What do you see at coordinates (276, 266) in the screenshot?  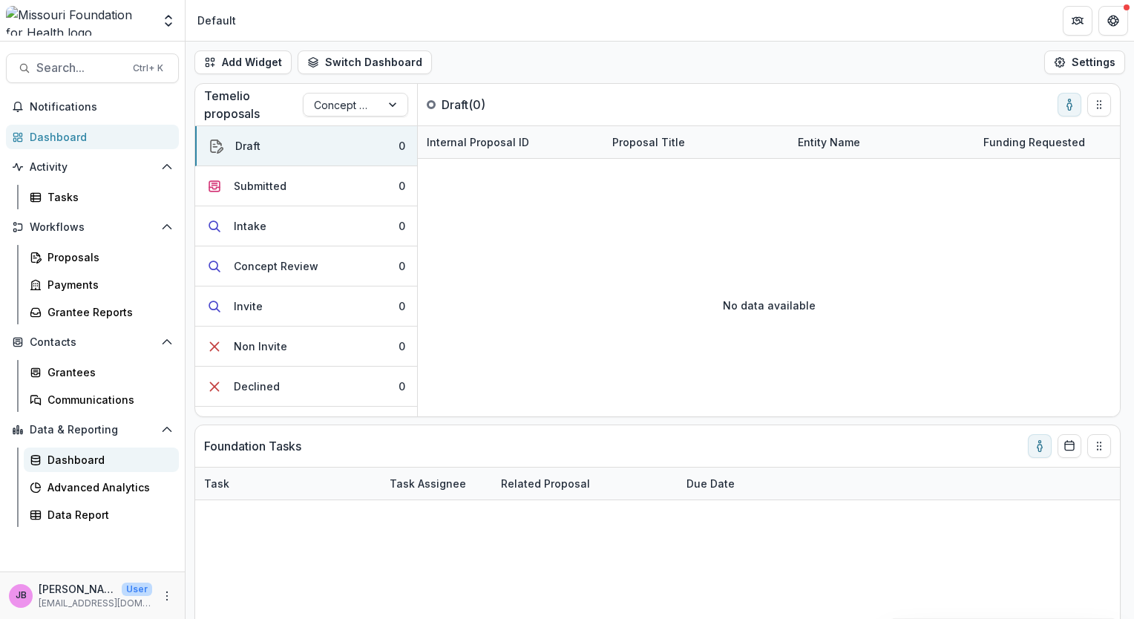 I see `div: Concept Review` at bounding box center [276, 266].